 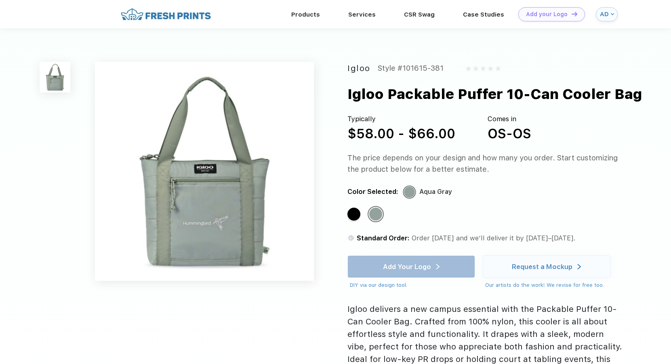 What do you see at coordinates (412, 285) in the screenshot?
I see `div: DIY via our design tool.` at bounding box center [412, 285].